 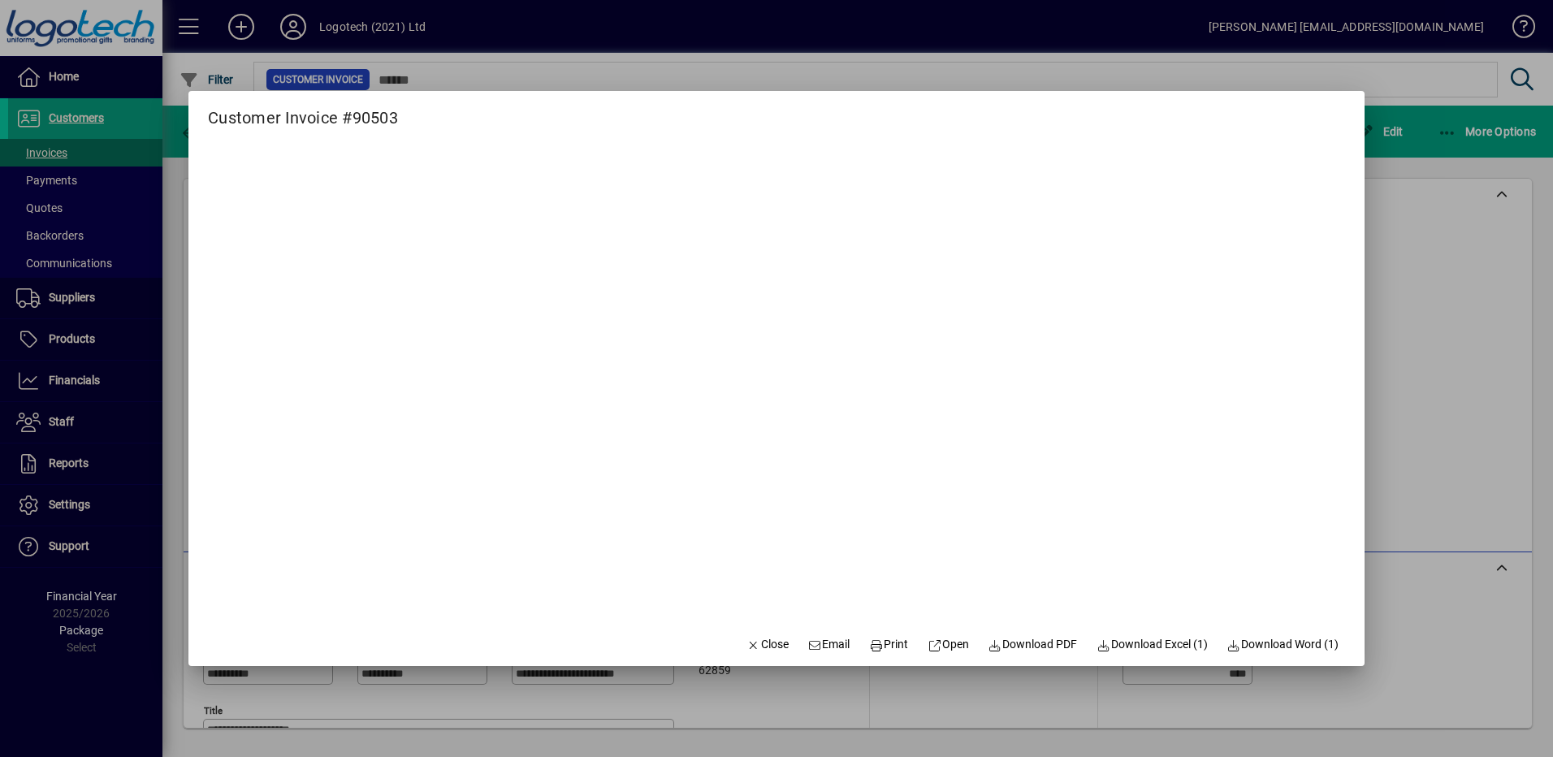 I want to click on span: Open, so click(x=948, y=644).